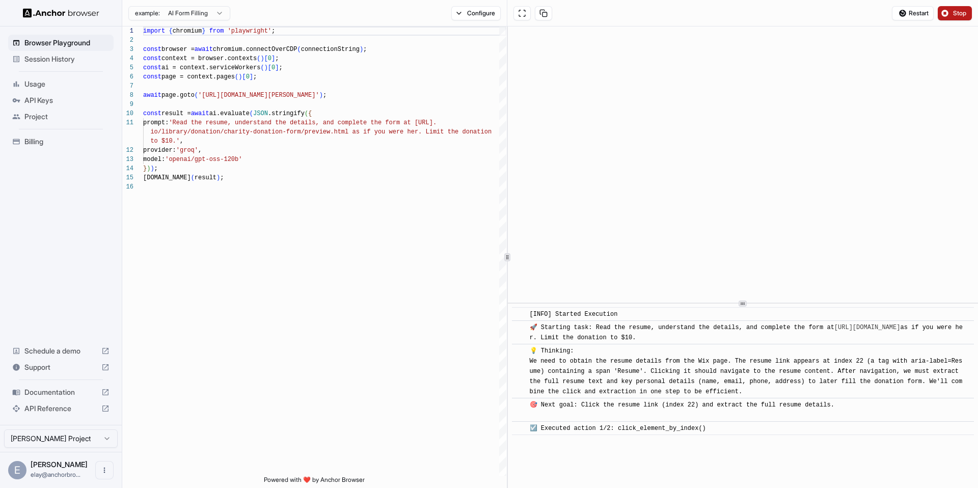 The image size is (978, 488). I want to click on button: Open in full screen, so click(522, 13).